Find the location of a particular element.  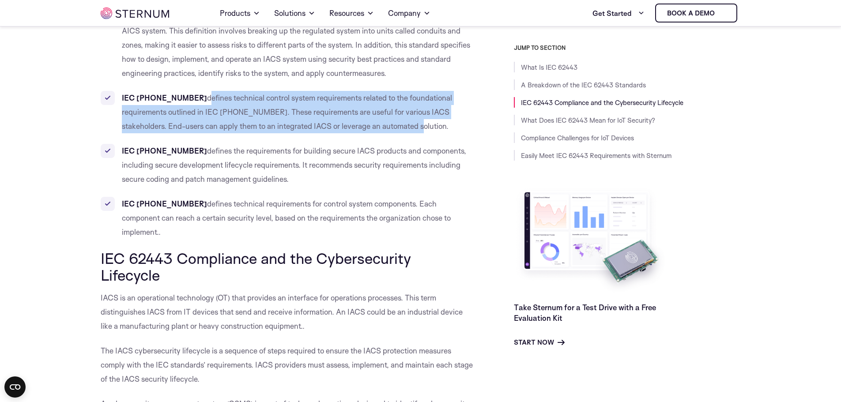

h3: JUMP TO SECTION is located at coordinates (627, 48).